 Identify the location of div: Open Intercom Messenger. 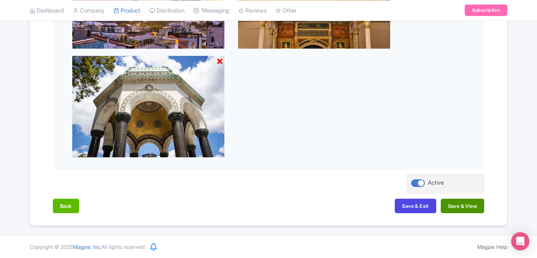
(520, 242).